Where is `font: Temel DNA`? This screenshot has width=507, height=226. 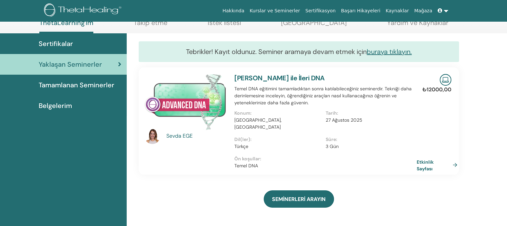 font: Temel DNA is located at coordinates (246, 166).